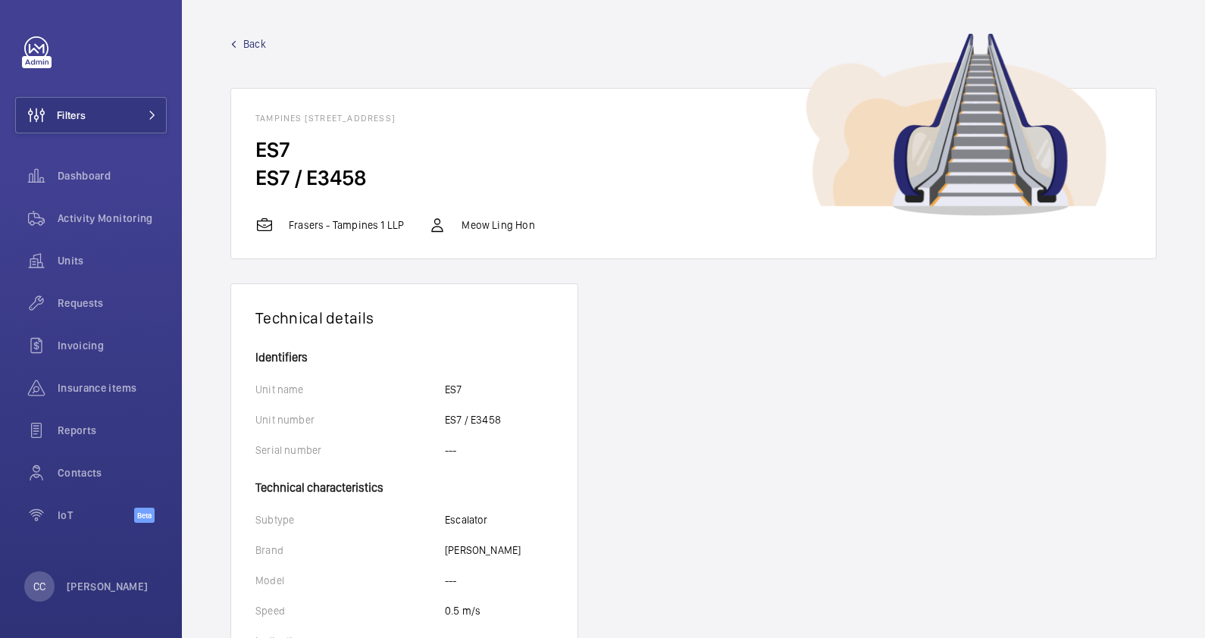 This screenshot has width=1205, height=638. Describe the element at coordinates (112, 388) in the screenshot. I see `span: Insurance items` at that location.